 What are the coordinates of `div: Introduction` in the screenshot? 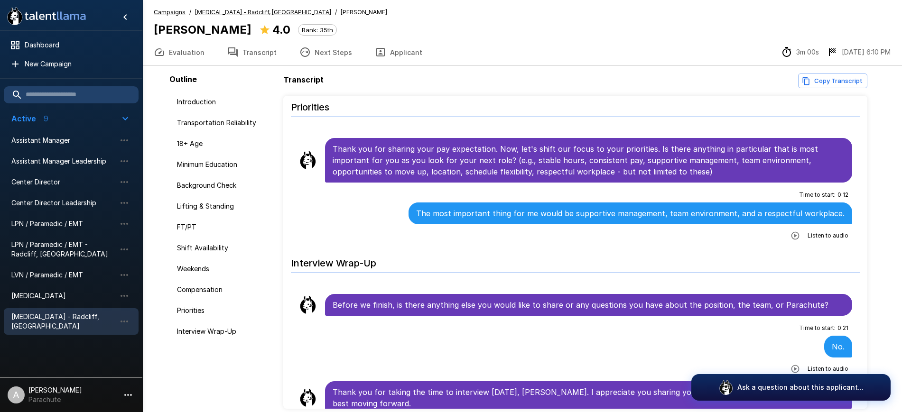 It's located at (224, 102).